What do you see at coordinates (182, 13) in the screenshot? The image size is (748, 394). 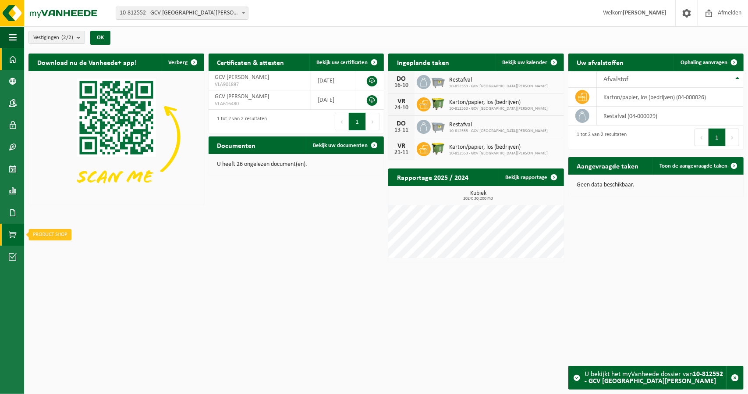 I see `span: 10-812552 - GCV FREDERIK CAUWELS - HEULE` at bounding box center [182, 13].